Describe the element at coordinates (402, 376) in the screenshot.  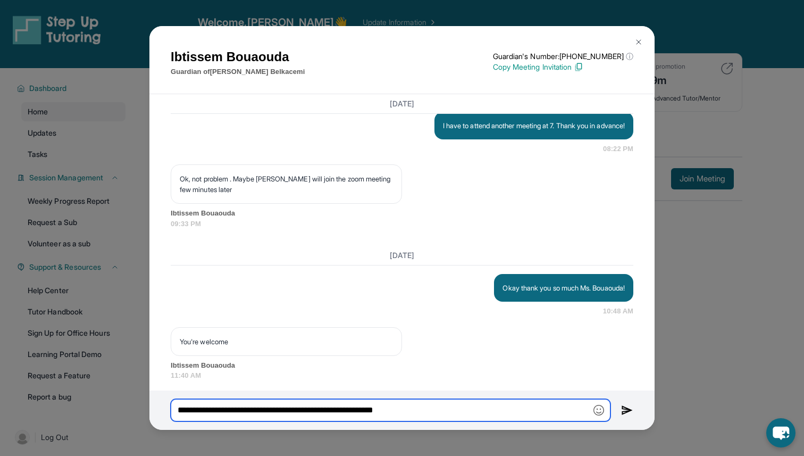
I see `span: 11:40 AM` at that location.